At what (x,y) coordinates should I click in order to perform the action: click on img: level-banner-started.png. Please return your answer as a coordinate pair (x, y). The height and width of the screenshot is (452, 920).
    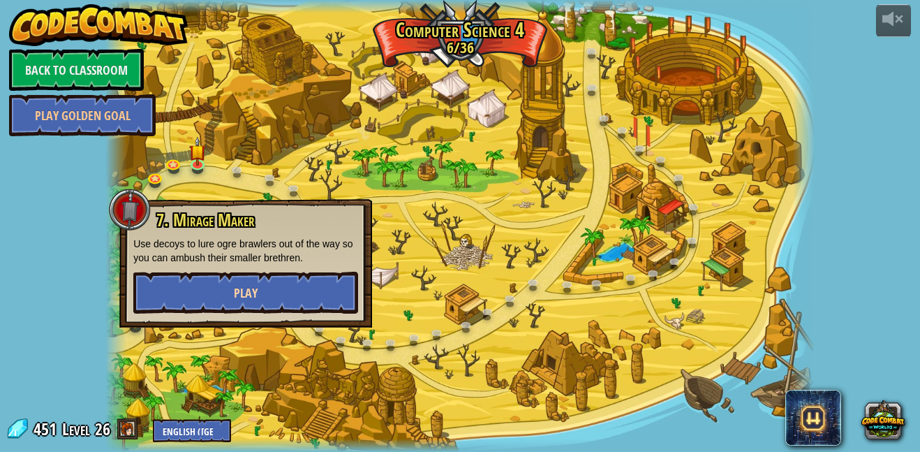
    Looking at the image, I should click on (197, 151).